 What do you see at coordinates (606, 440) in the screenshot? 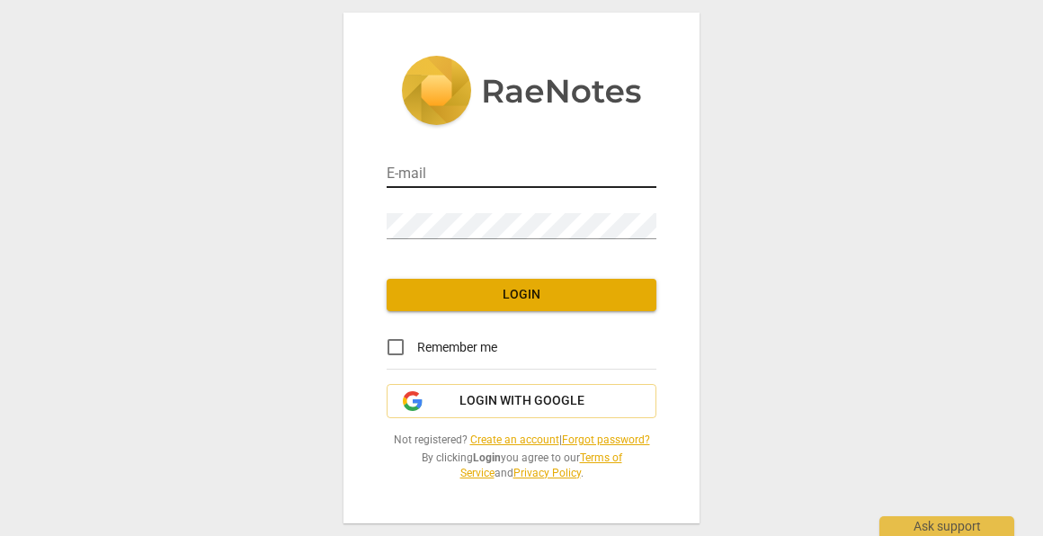
I see `a: Forgot password?` at bounding box center [606, 440].